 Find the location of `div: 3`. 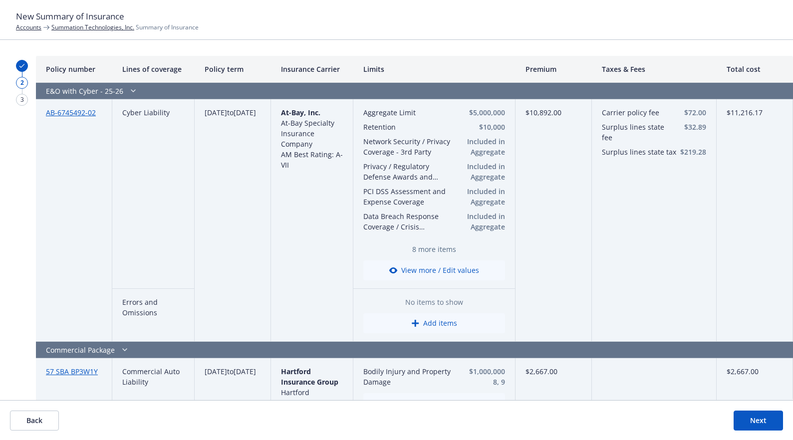

div: 3 is located at coordinates (22, 100).